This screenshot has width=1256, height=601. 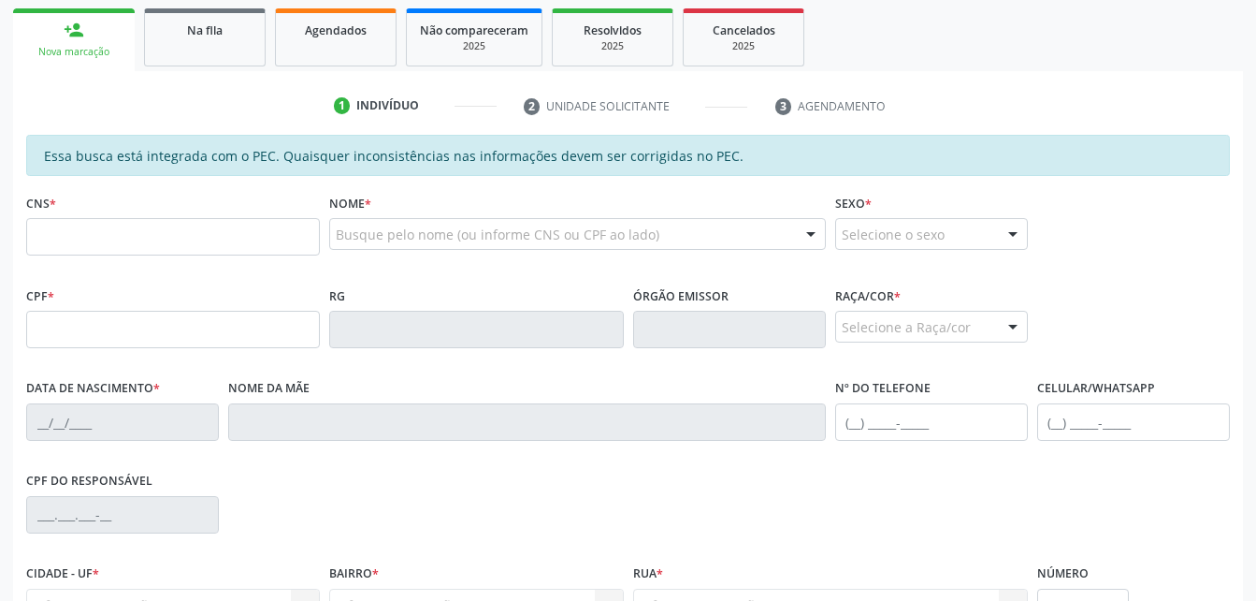 What do you see at coordinates (336, 30) in the screenshot?
I see `span: Agendados` at bounding box center [336, 30].